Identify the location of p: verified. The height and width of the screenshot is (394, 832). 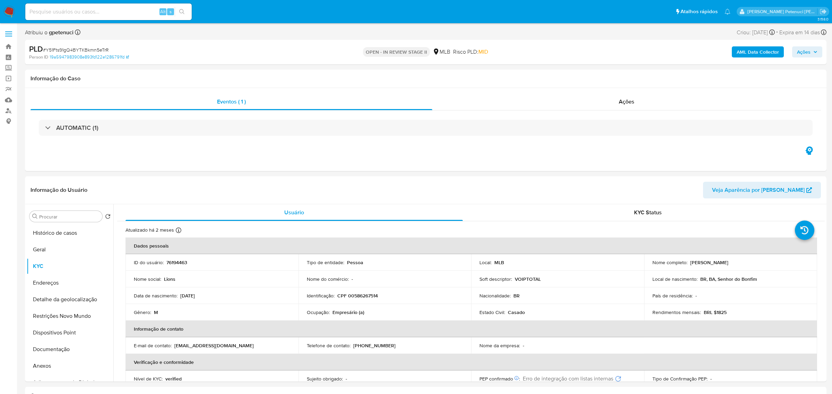
(173, 379).